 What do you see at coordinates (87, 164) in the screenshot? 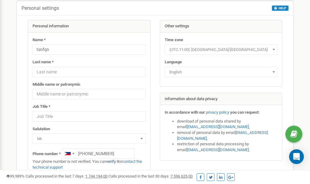
I see `a: contact the technical support` at bounding box center [87, 164].